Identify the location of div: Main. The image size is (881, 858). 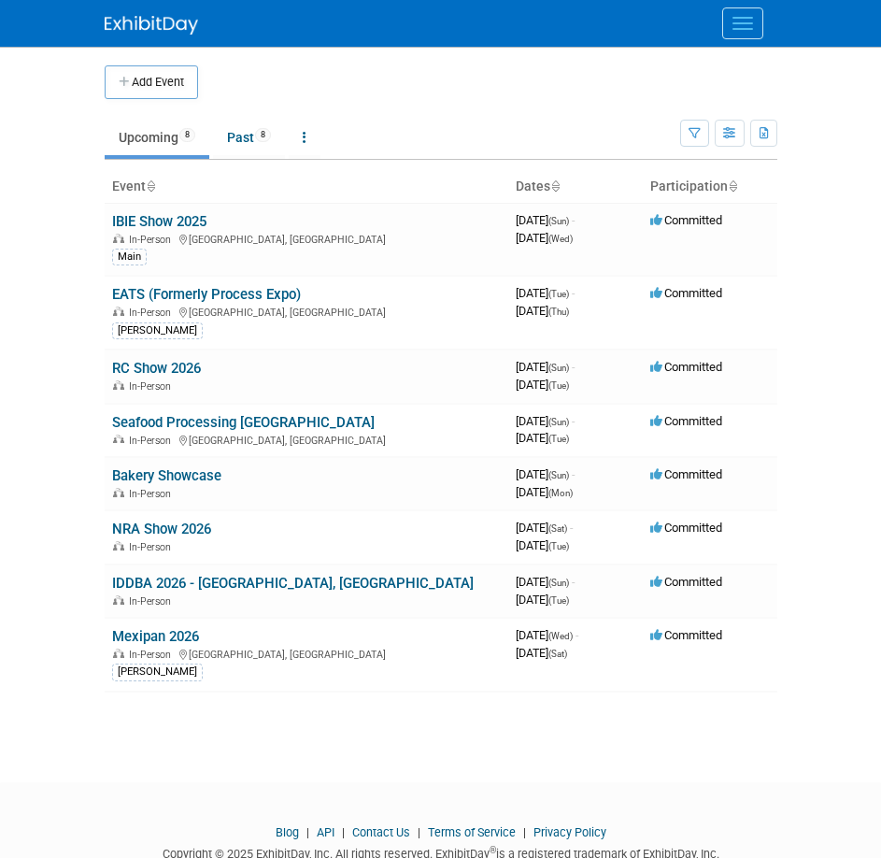
(129, 257).